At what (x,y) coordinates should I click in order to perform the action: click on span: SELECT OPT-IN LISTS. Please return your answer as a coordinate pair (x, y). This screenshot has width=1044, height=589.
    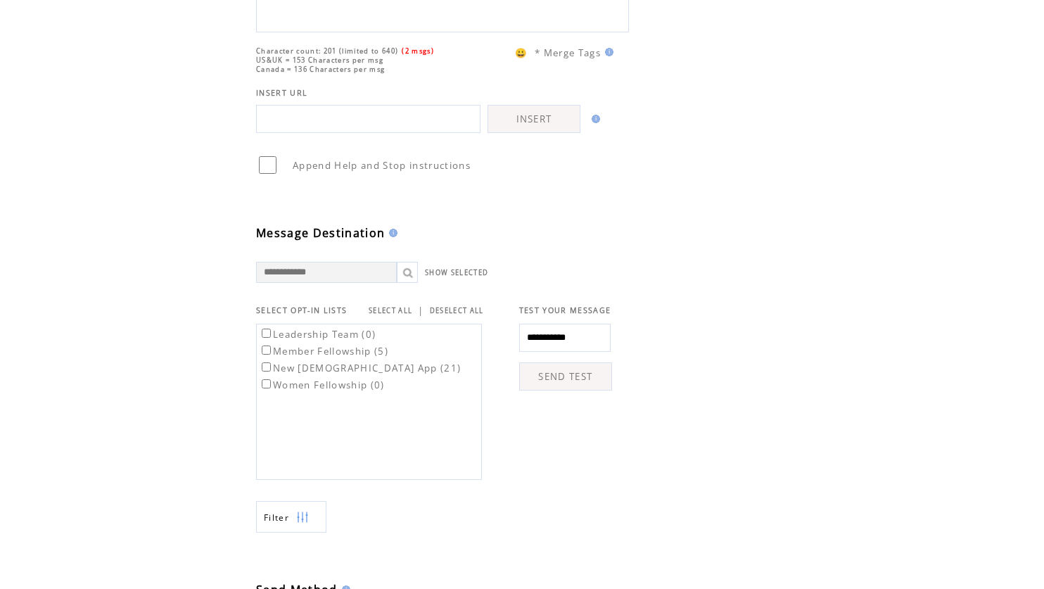
    Looking at the image, I should click on (301, 310).